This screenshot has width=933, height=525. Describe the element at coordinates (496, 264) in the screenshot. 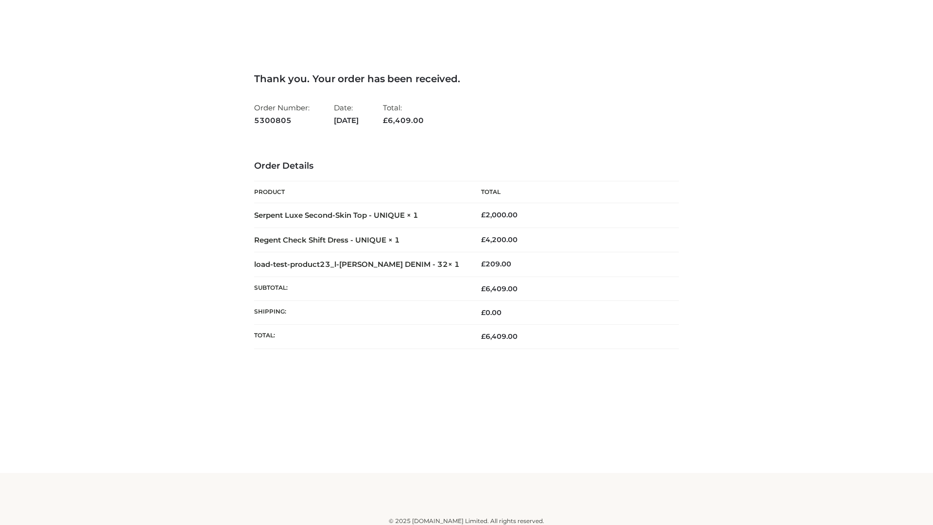

I see `bdi: 209.00` at that location.